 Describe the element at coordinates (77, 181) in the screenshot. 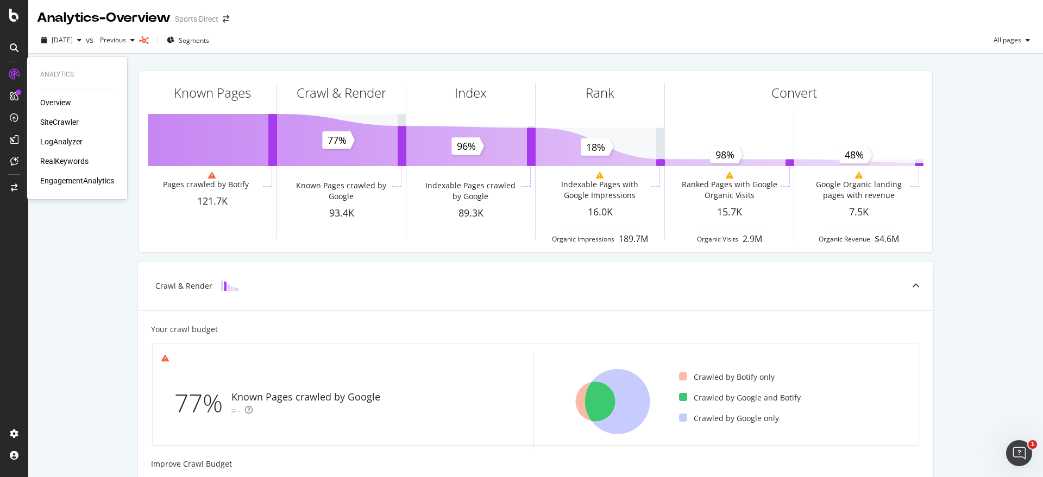

I see `a: EngagementAnalytics` at that location.